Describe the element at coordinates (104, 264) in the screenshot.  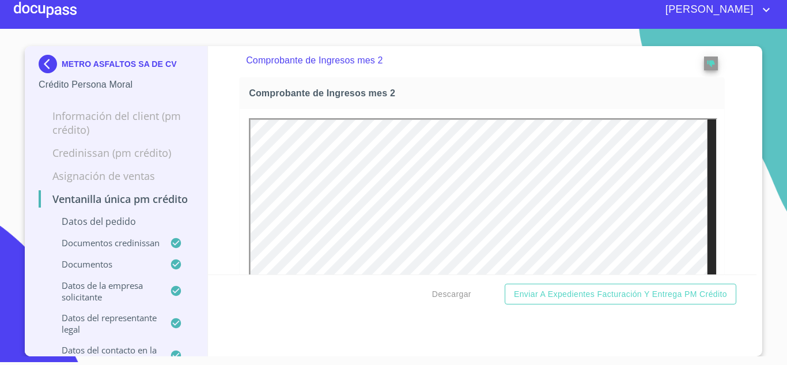
I see `p: Documentos` at that location.